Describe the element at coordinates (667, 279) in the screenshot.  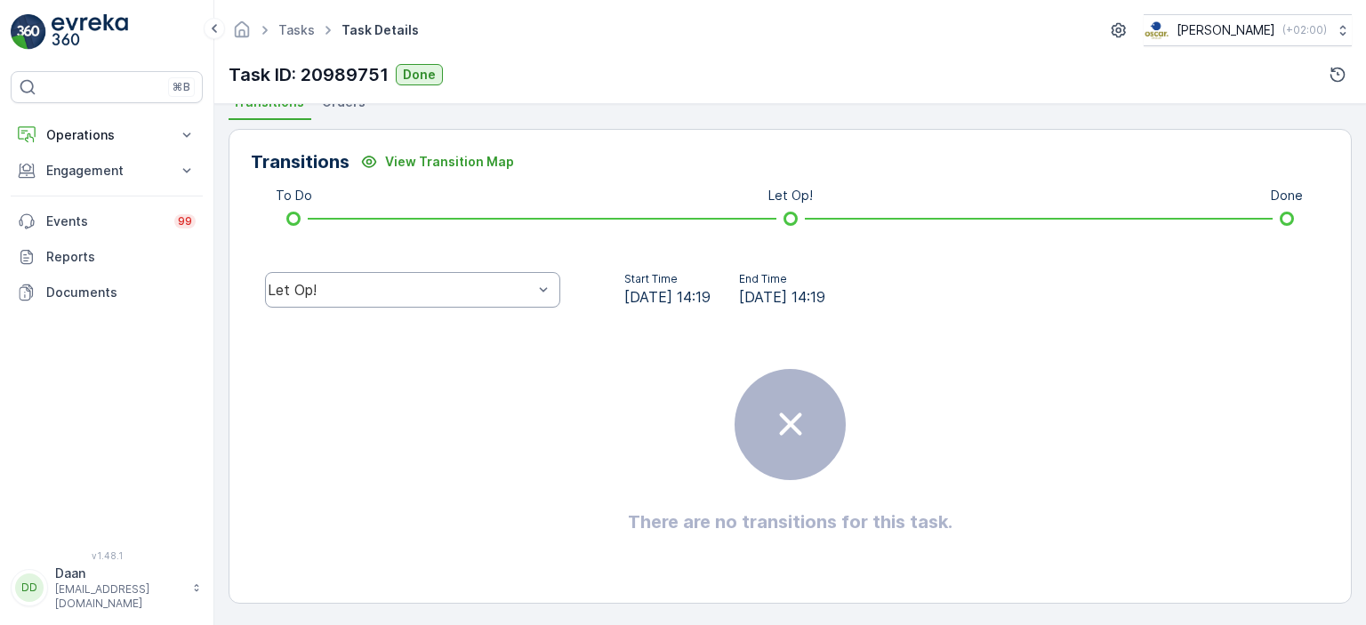
I see `p: Start Time` at that location.